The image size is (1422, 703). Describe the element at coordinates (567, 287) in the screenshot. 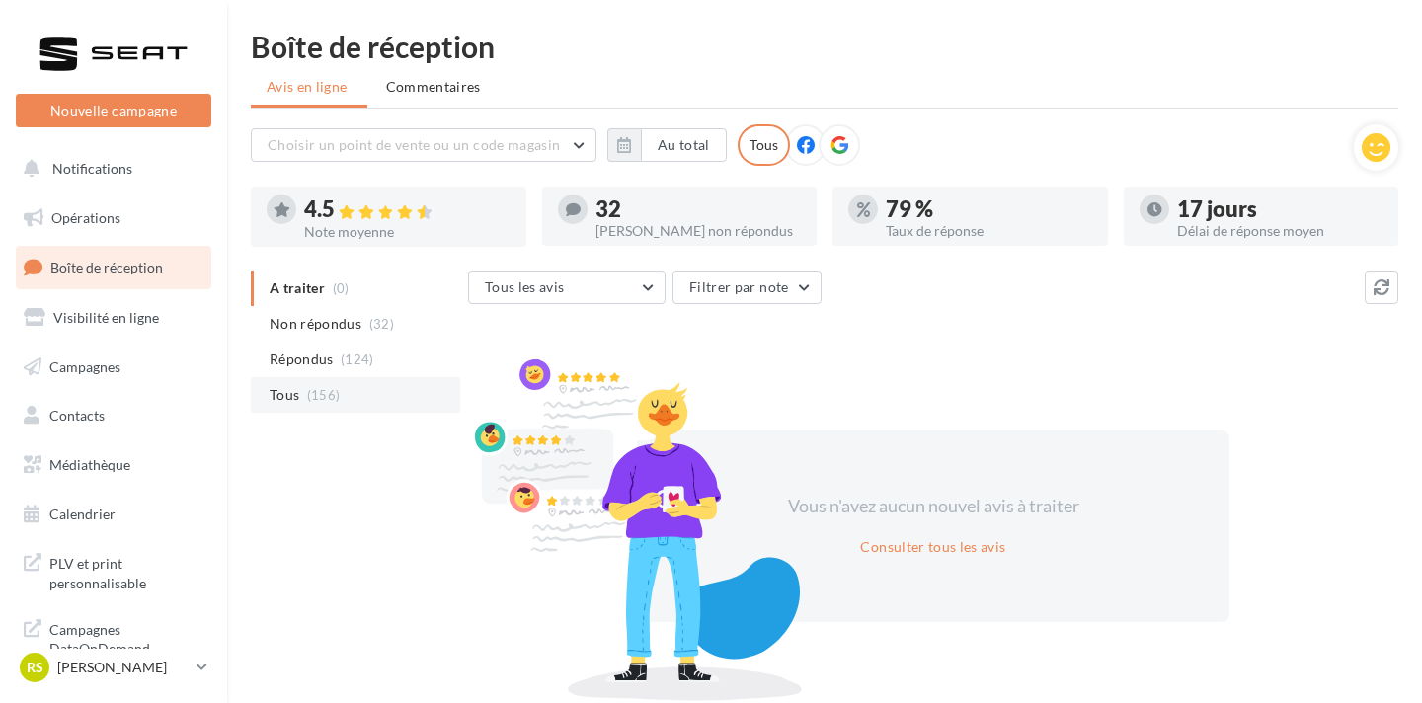

I see `button: Tous les avis` at that location.